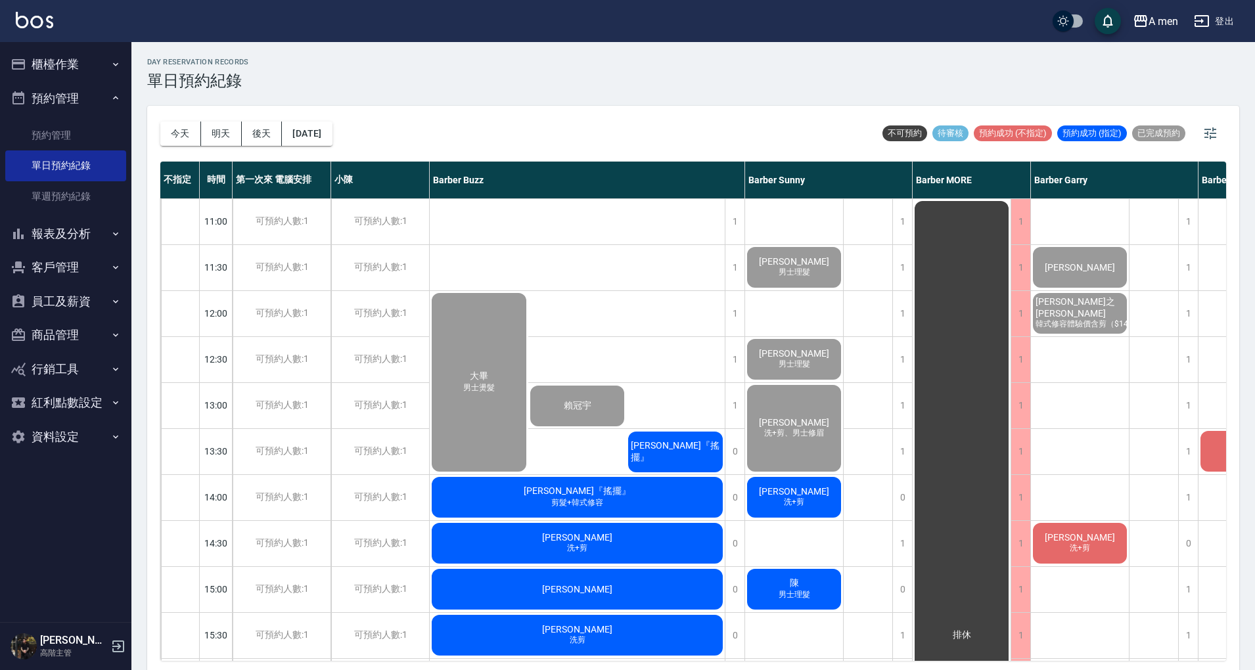 This screenshot has height=670, width=1255. What do you see at coordinates (74, 653) in the screenshot?
I see `p: 高階主管` at bounding box center [74, 653].